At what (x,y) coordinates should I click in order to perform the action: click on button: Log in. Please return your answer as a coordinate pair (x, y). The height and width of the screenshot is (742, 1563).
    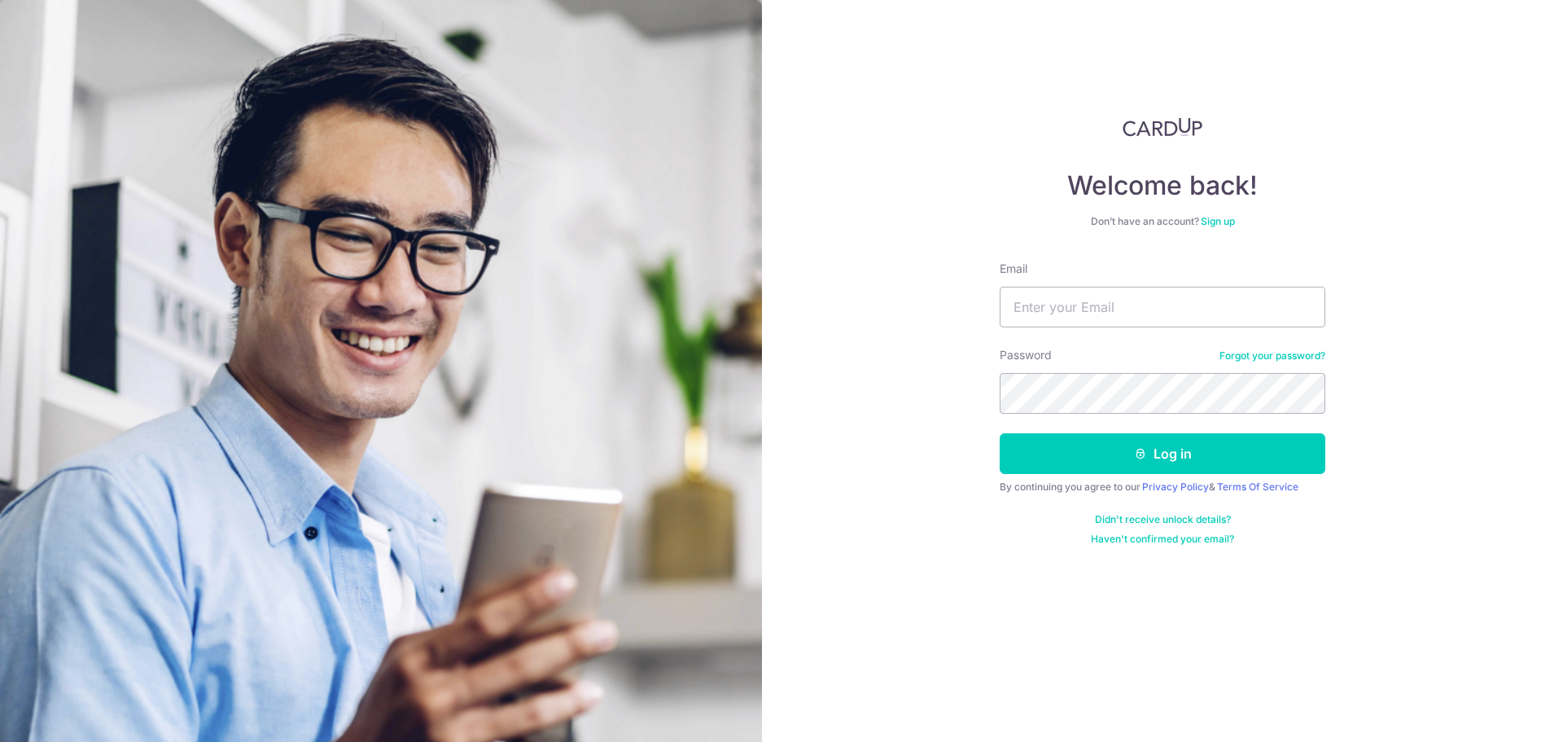
    Looking at the image, I should click on (1163, 454).